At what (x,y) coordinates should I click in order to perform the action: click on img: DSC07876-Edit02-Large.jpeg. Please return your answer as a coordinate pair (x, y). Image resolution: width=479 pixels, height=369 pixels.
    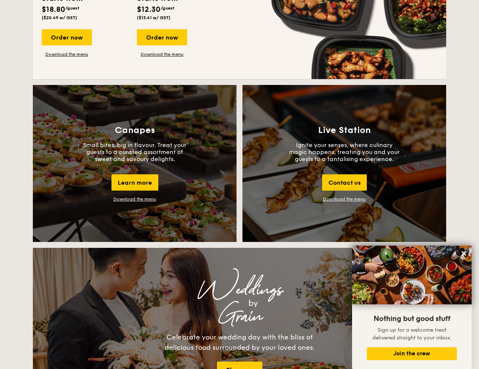
    Looking at the image, I should click on (412, 274).